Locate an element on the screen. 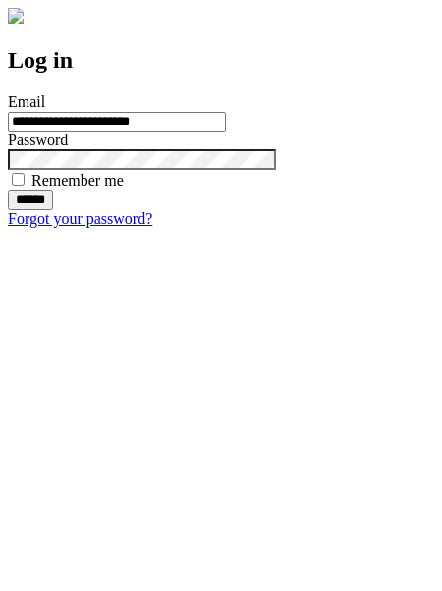 This screenshot has width=442, height=591. label: Email is located at coordinates (27, 101).